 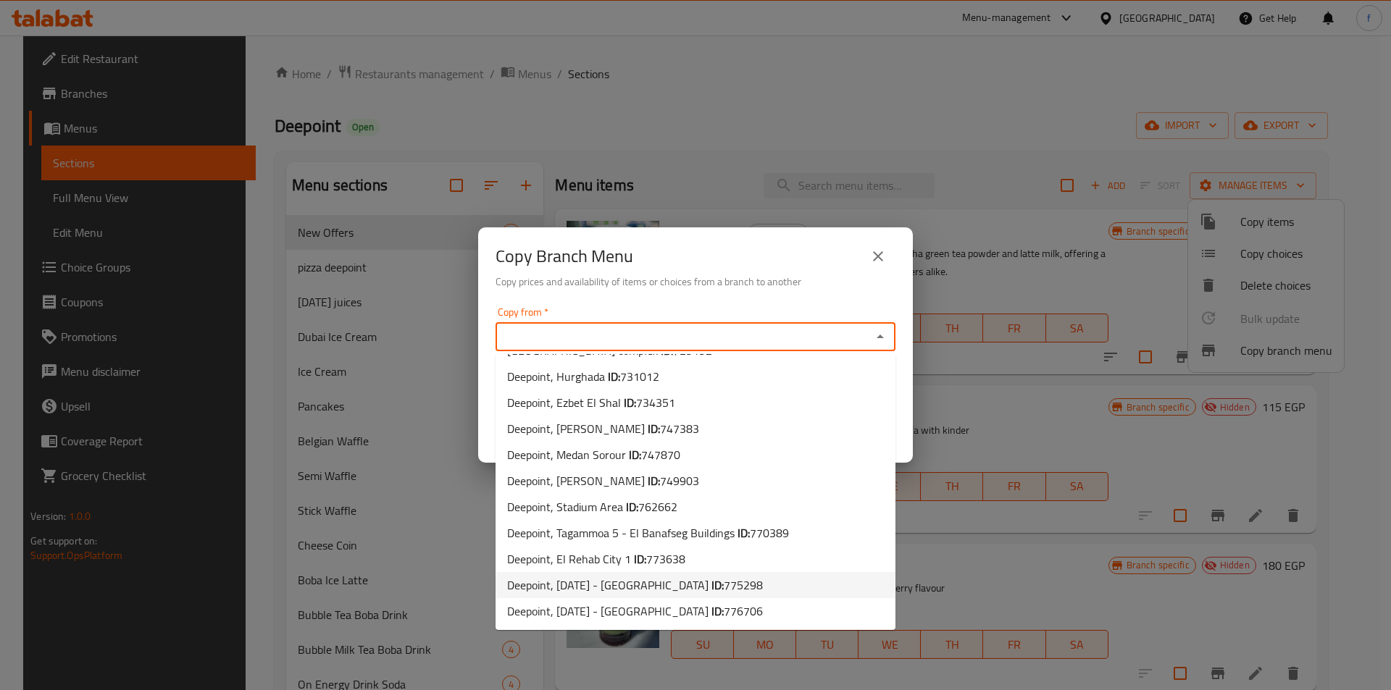 I want to click on span: 775298, so click(x=743, y=585).